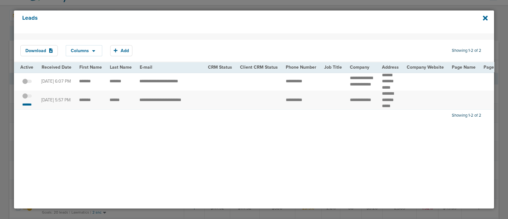 The width and height of the screenshot is (508, 219). I want to click on th: Company Website, so click(426, 67).